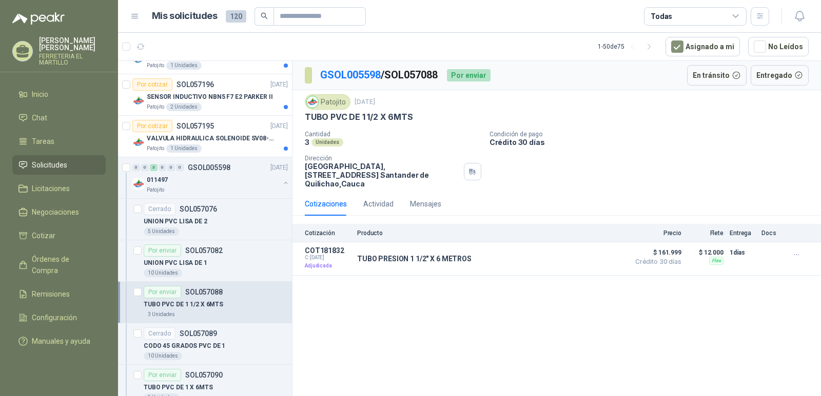 The width and height of the screenshot is (821, 396). I want to click on span: search, so click(264, 16).